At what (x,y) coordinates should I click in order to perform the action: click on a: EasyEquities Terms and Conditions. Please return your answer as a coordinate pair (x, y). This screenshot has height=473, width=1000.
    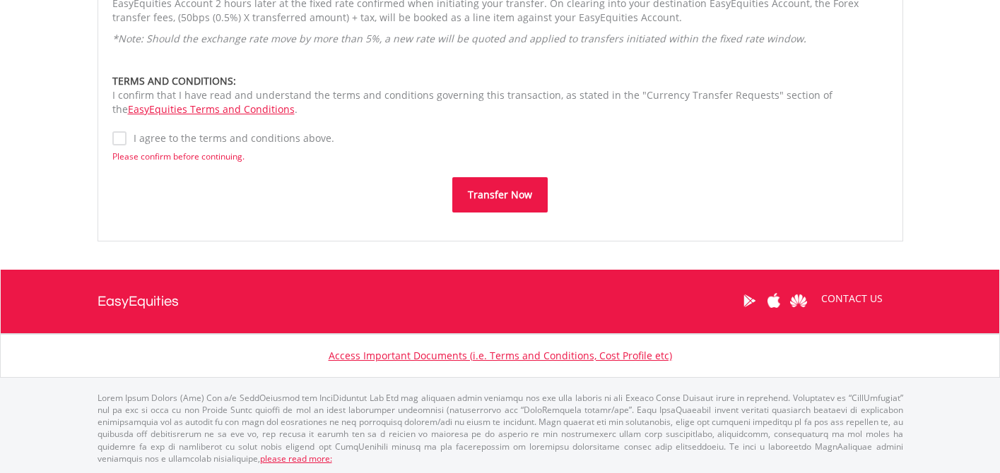
    Looking at the image, I should click on (211, 109).